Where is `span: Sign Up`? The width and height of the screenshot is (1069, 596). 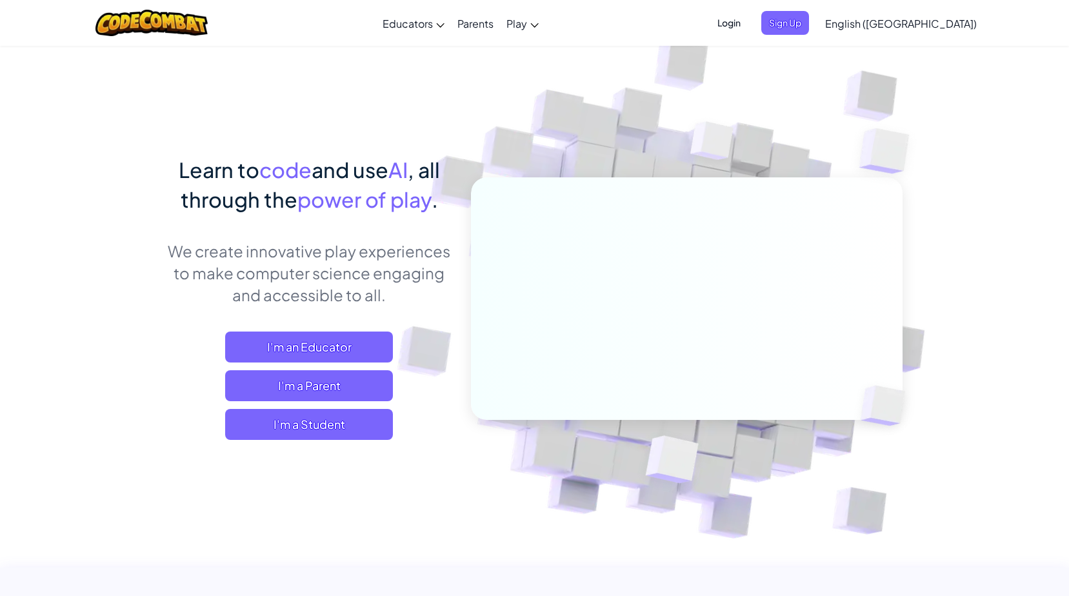
span: Sign Up is located at coordinates (785, 23).